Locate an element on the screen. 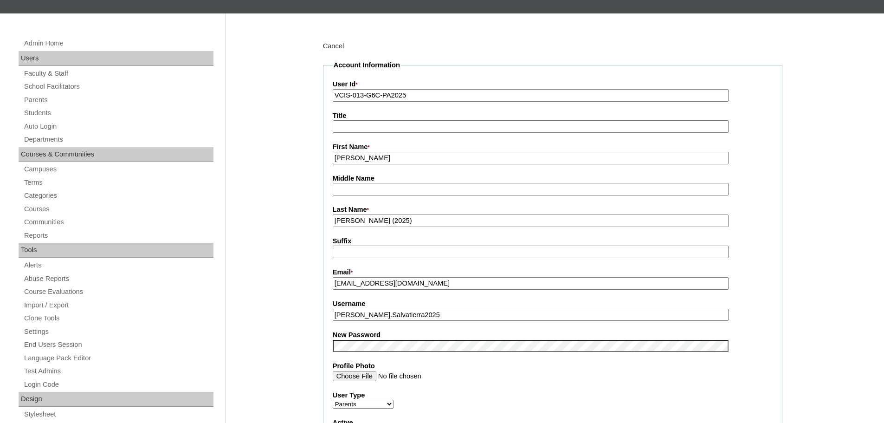 The image size is (884, 423). a: Abuse Reports is located at coordinates (118, 279).